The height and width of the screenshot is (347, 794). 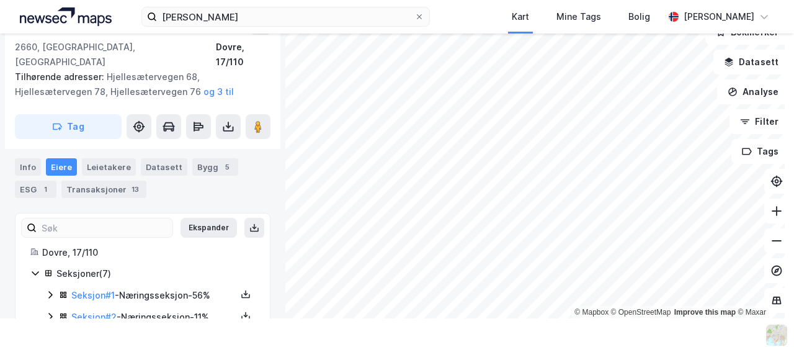 I want to click on div: Kontrollprogram for chat, so click(x=763, y=317).